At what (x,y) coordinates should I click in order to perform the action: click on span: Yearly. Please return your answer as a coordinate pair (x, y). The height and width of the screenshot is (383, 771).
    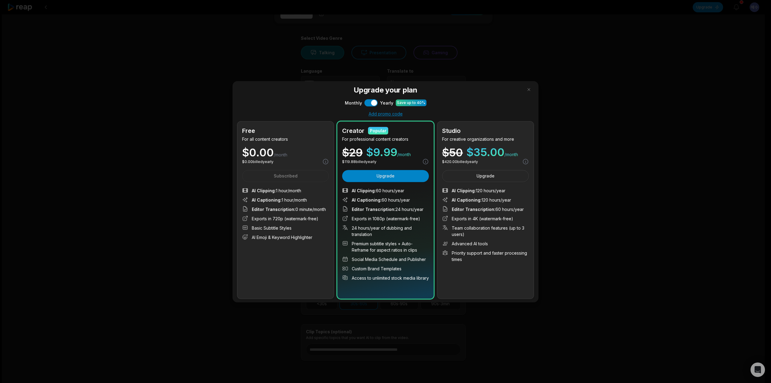
    Looking at the image, I should click on (387, 102).